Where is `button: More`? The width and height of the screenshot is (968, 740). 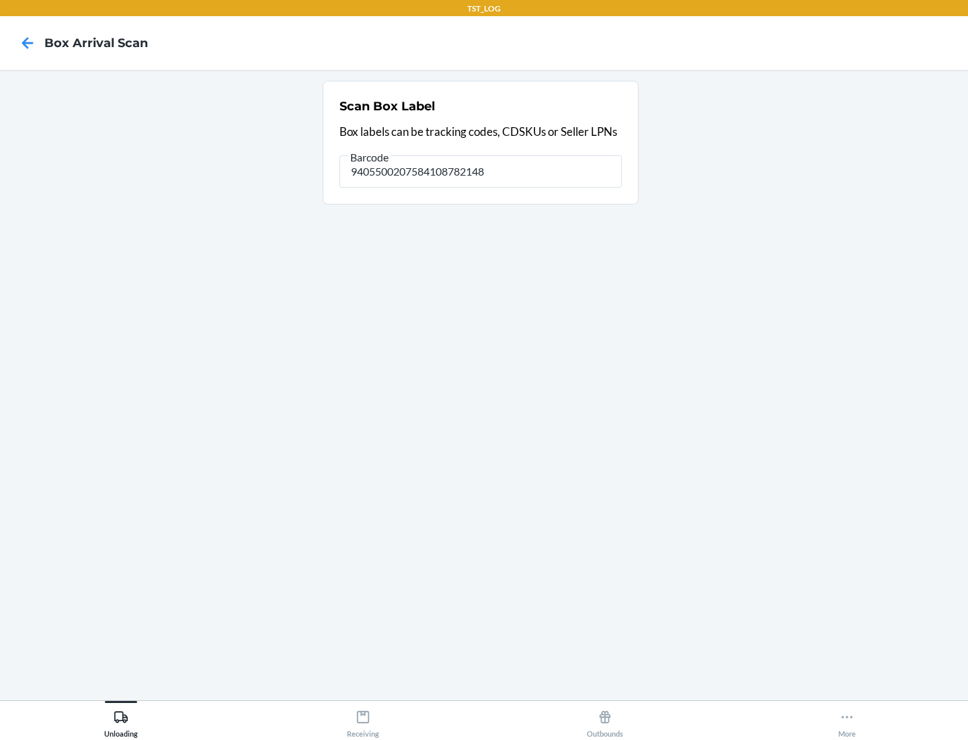 button: More is located at coordinates (847, 719).